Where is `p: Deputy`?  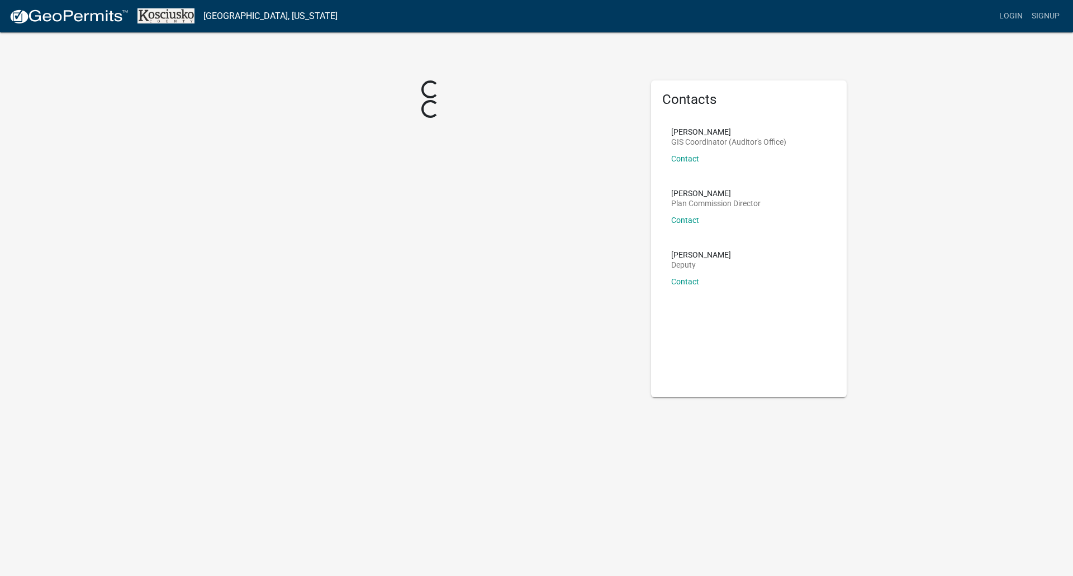
p: Deputy is located at coordinates (701, 265).